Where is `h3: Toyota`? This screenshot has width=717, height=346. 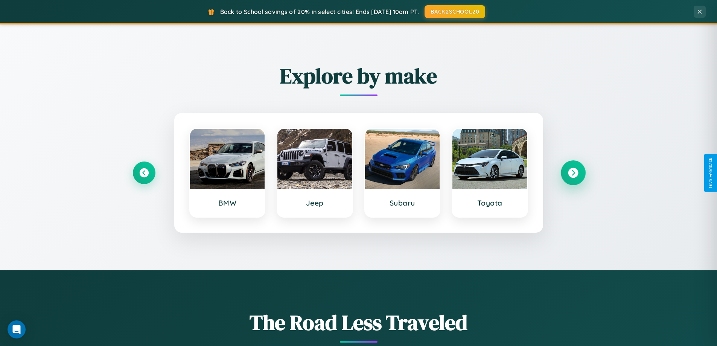
h3: Toyota is located at coordinates (490, 203).